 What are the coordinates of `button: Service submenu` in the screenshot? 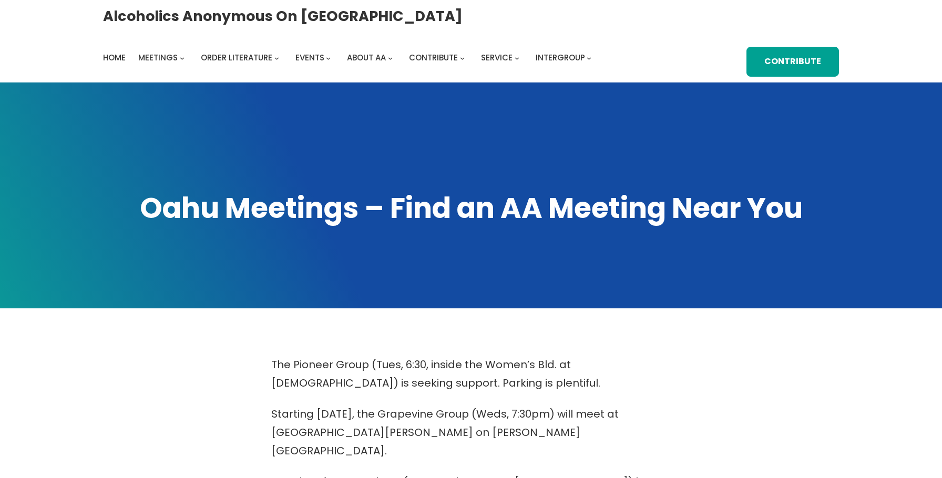 It's located at (517, 58).